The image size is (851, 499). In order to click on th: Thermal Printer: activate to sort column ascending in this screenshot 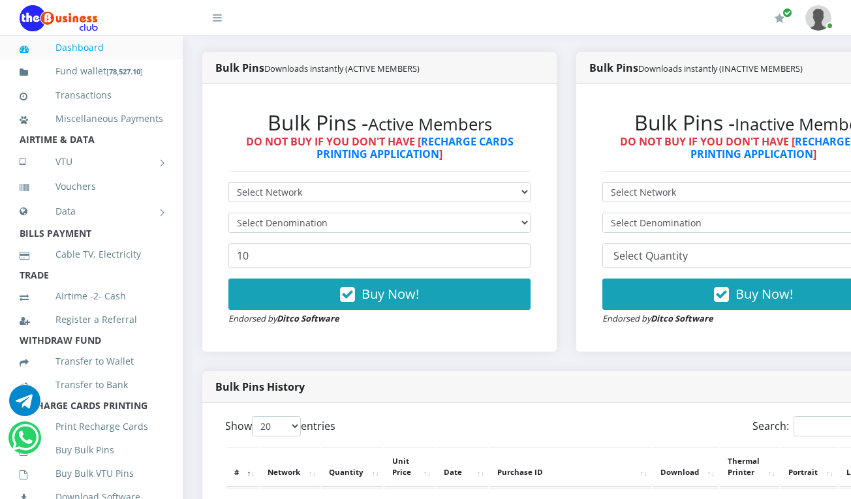, I will do `click(749, 467)`.